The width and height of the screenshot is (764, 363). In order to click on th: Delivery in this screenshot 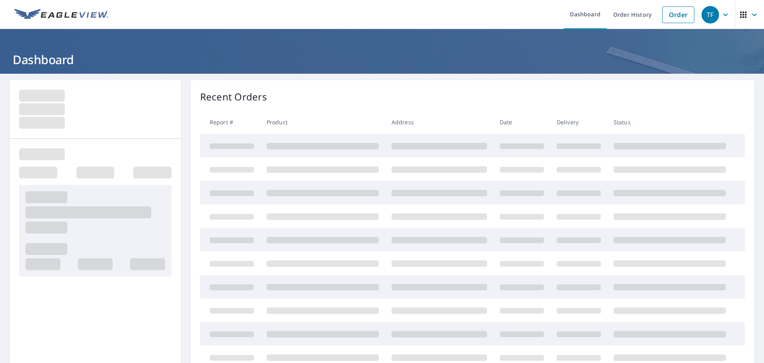, I will do `click(579, 122)`.